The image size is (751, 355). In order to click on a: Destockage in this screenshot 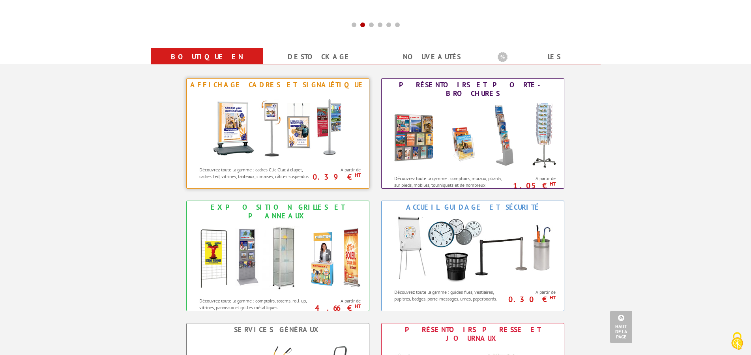, I will do `click(319, 57)`.